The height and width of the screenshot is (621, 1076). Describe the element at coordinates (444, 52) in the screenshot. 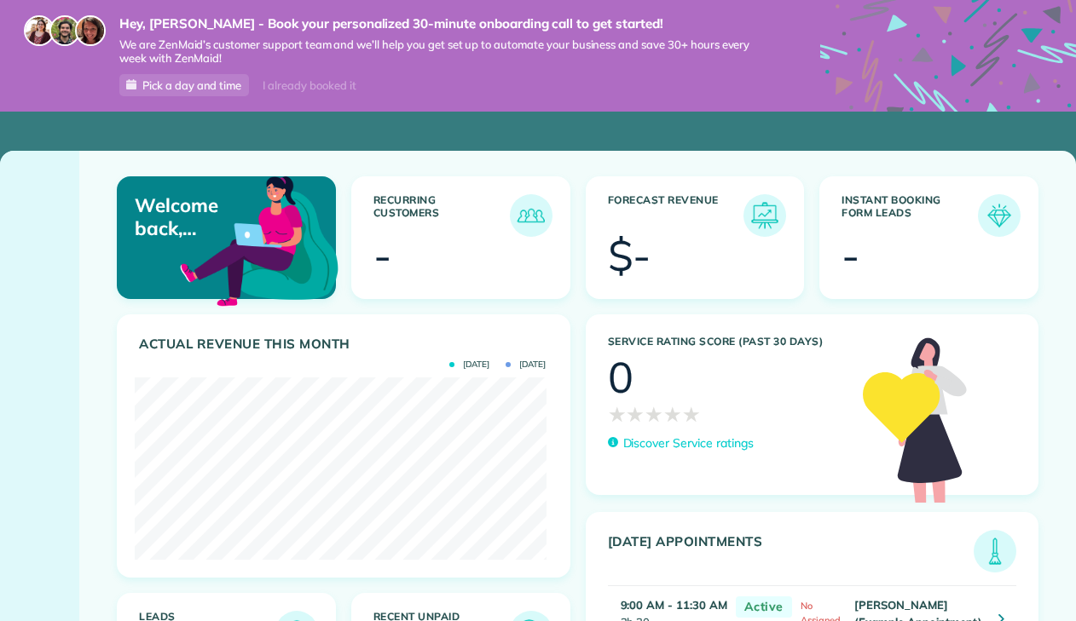

I see `span: We are ZenMaid’s customer support team and we’ll help you get set up to automate your business an...` at that location.